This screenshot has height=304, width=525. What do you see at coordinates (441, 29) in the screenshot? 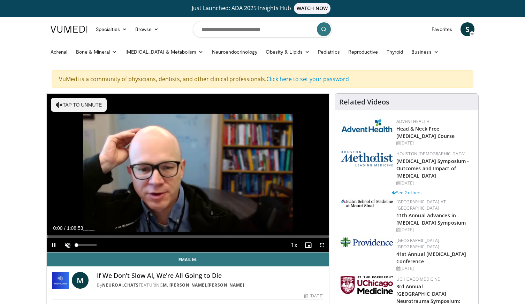
I see `a: Favorites` at bounding box center [441, 29].